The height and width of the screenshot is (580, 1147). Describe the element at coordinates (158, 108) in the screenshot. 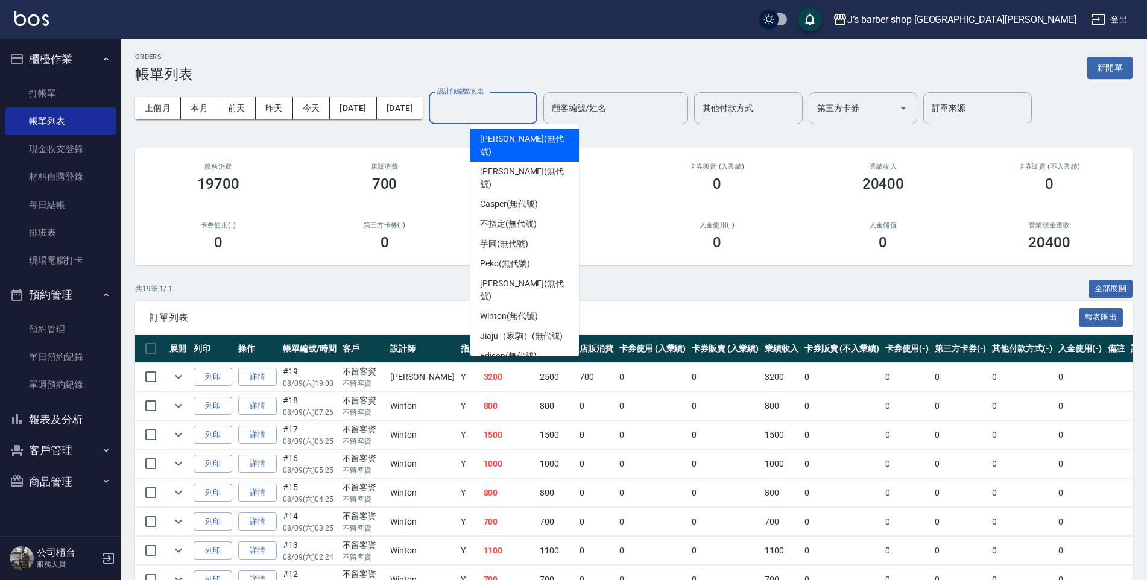

I see `button: 上個月` at that location.